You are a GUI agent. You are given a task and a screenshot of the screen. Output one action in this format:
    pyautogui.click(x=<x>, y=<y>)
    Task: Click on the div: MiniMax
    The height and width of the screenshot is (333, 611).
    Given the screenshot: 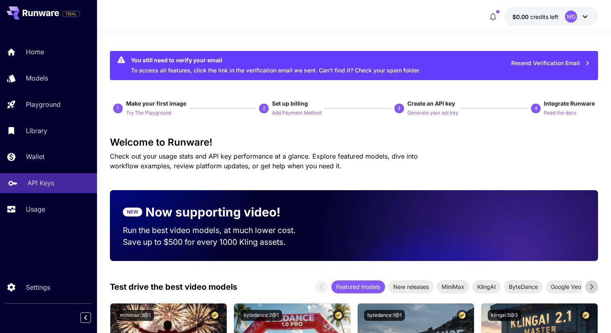 What is the action you would take?
    pyautogui.click(x=453, y=287)
    